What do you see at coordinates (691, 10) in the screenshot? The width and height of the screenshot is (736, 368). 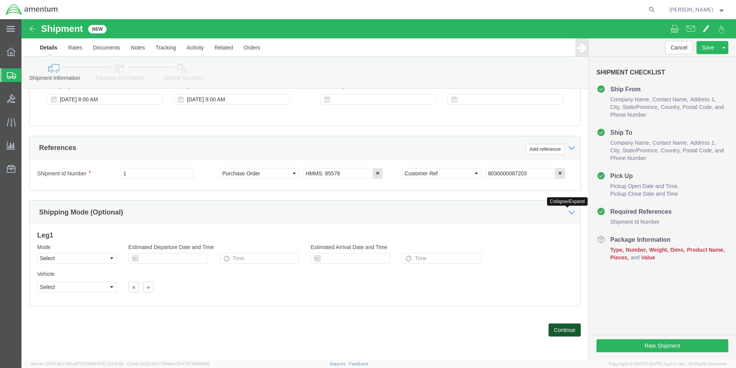 I see `span: Steven Sanchez` at bounding box center [691, 10].